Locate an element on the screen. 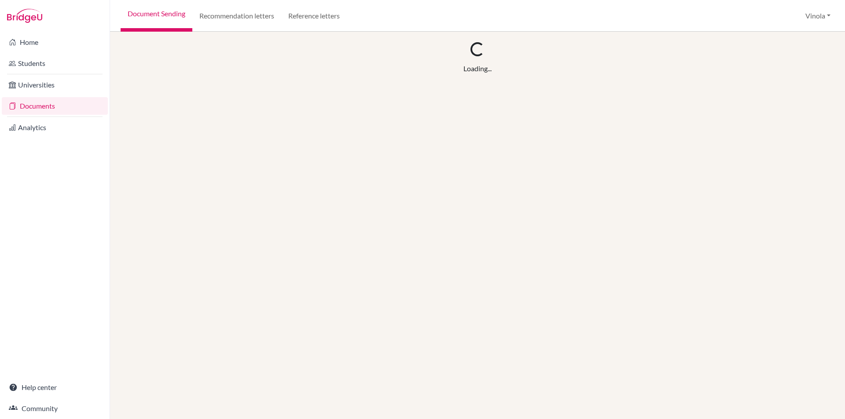 The width and height of the screenshot is (845, 419). a: Help center is located at coordinates (55, 388).